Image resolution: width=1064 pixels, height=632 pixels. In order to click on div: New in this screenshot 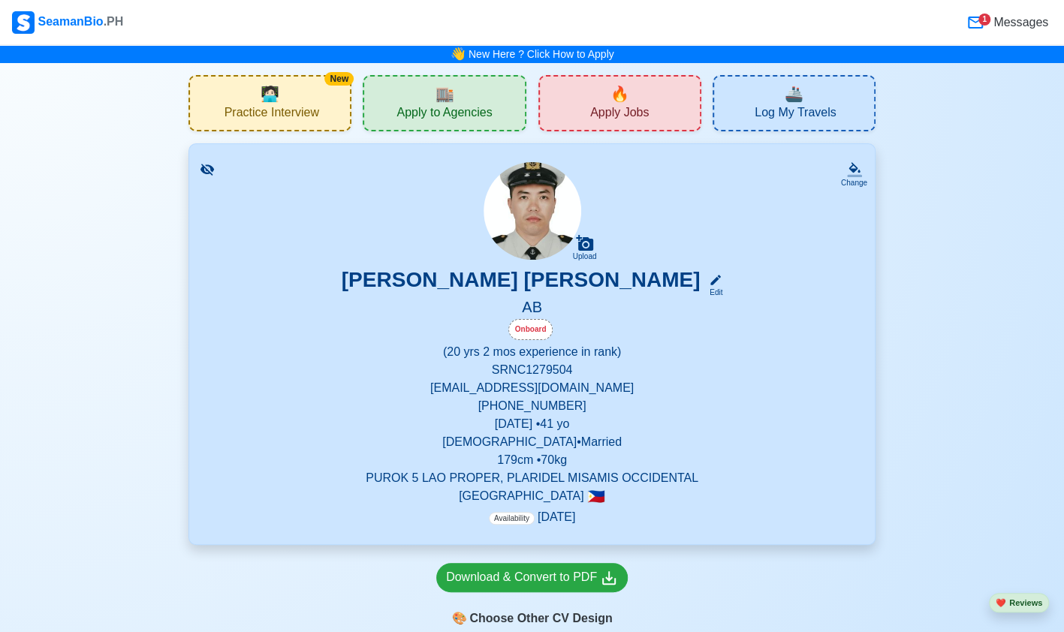, I will do `click(339, 79)`.